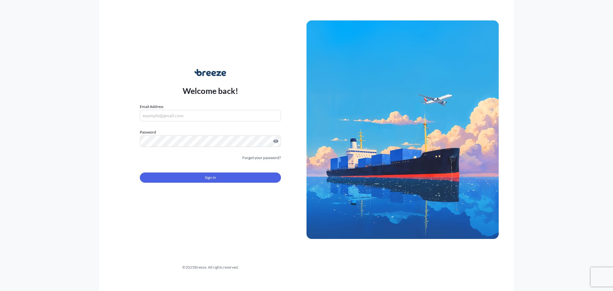 This screenshot has height=291, width=613. What do you see at coordinates (152, 107) in the screenshot?
I see `label: Email Address` at bounding box center [152, 107].